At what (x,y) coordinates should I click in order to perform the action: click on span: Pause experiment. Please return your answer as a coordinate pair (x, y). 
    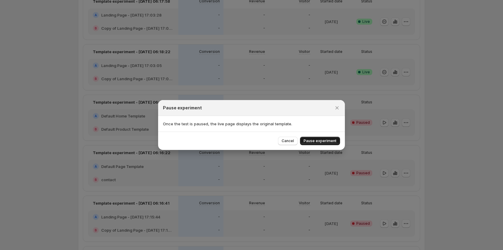
    Looking at the image, I should click on (320, 141).